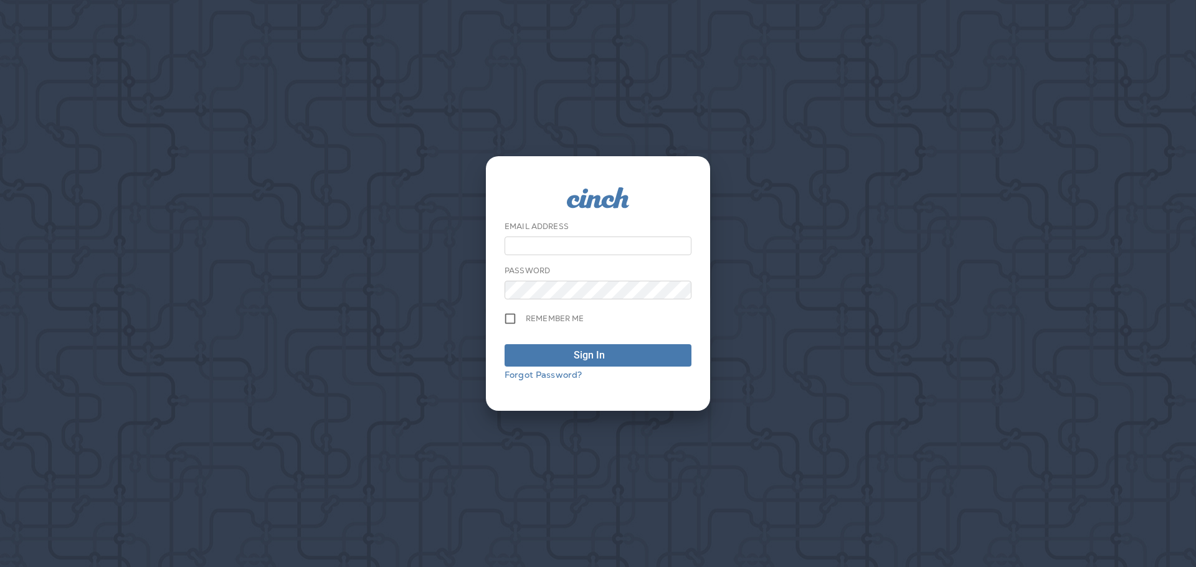  What do you see at coordinates (527, 271) in the screenshot?
I see `label: Password` at bounding box center [527, 271].